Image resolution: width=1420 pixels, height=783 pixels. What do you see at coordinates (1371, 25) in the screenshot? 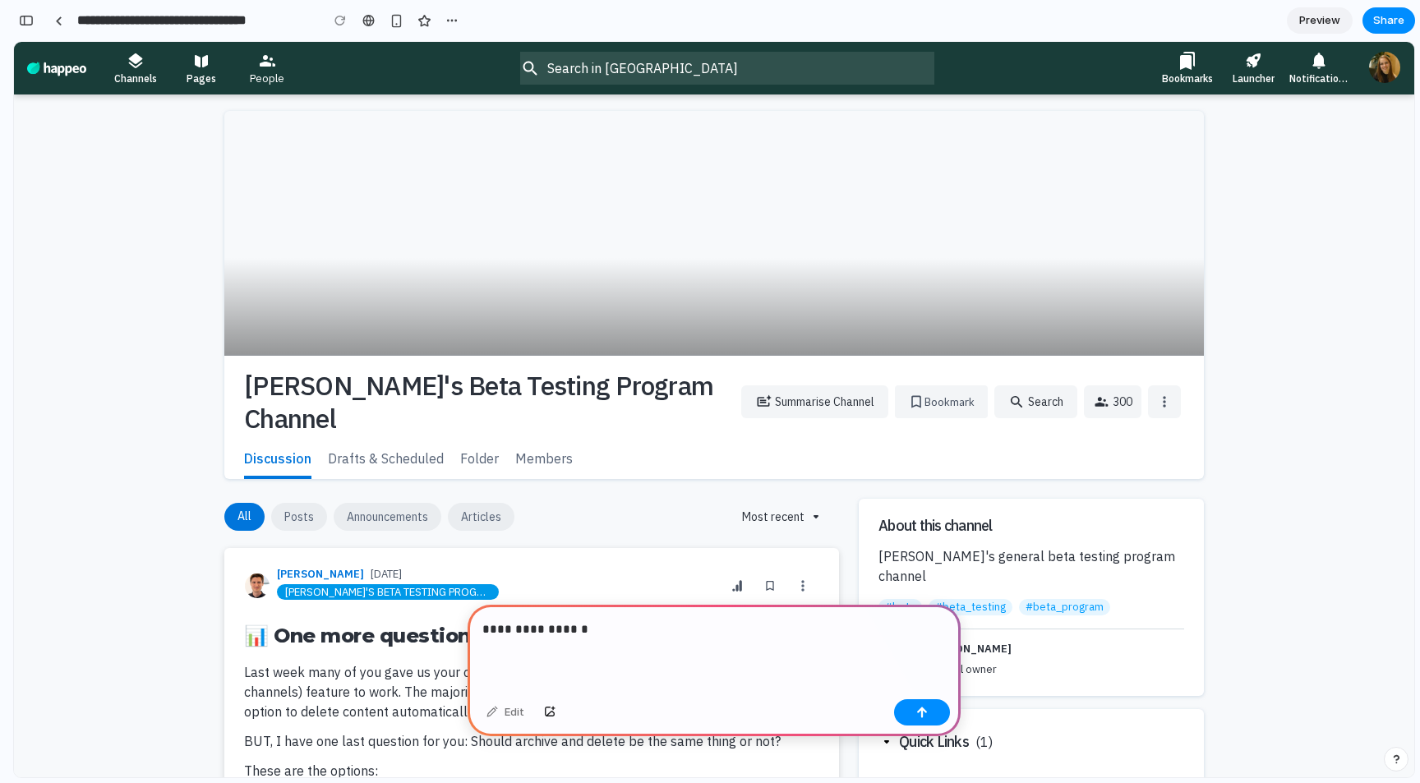
I see `img: Irene Dolk avatar` at bounding box center [1371, 25].